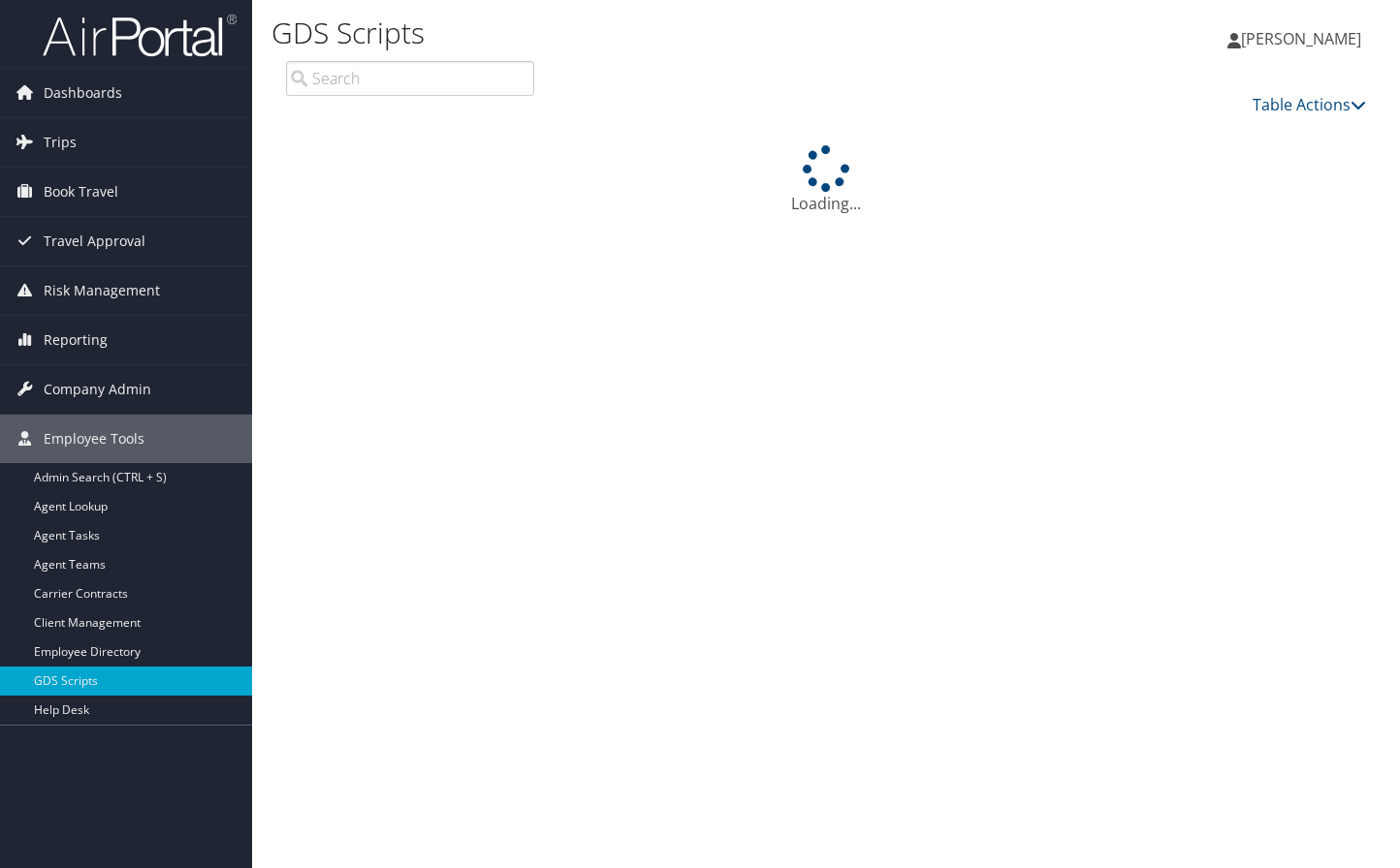 The height and width of the screenshot is (868, 1400). What do you see at coordinates (82, 93) in the screenshot?
I see `span: Dashboards` at bounding box center [82, 93].